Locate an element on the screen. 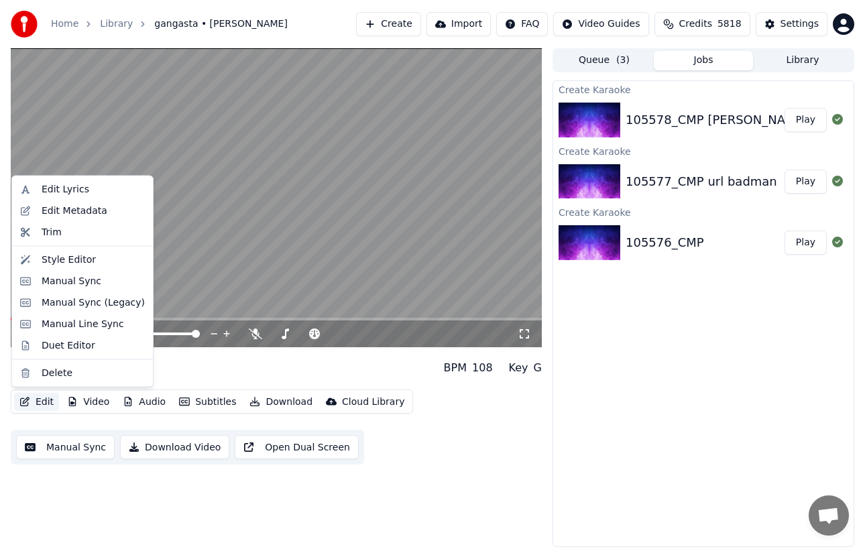 The height and width of the screenshot is (549, 865). button: Subtitles is located at coordinates (207, 402).